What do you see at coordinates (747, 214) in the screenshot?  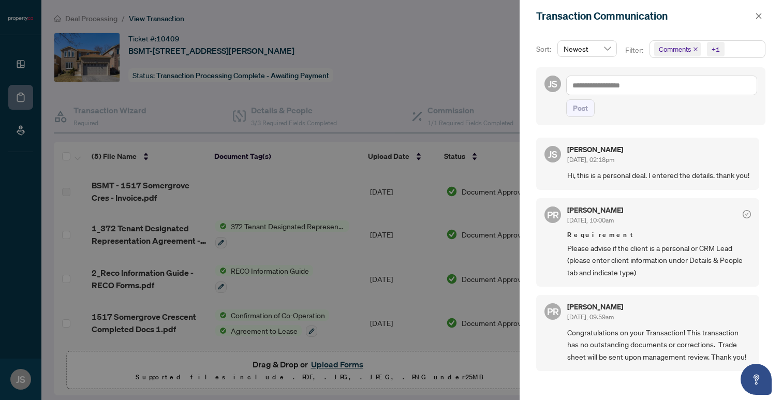 I see `span: check-circle` at bounding box center [747, 214].